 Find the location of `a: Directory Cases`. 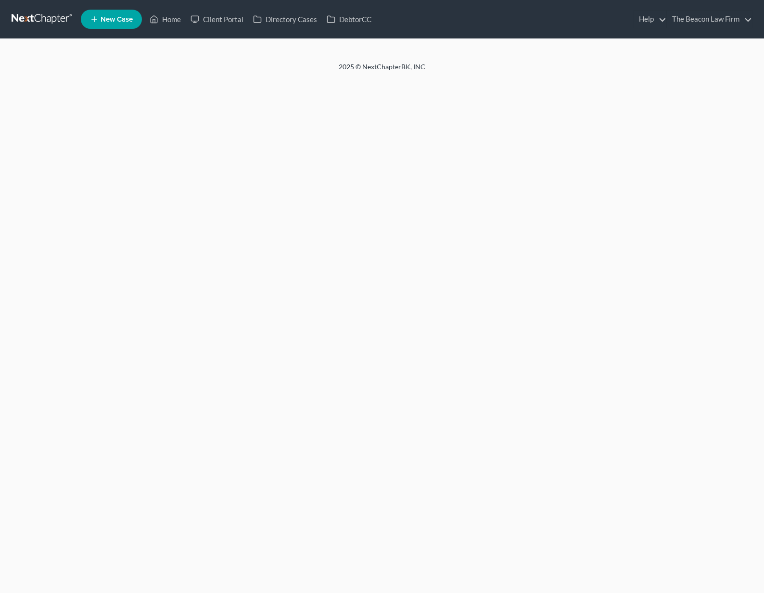

a: Directory Cases is located at coordinates (285, 19).